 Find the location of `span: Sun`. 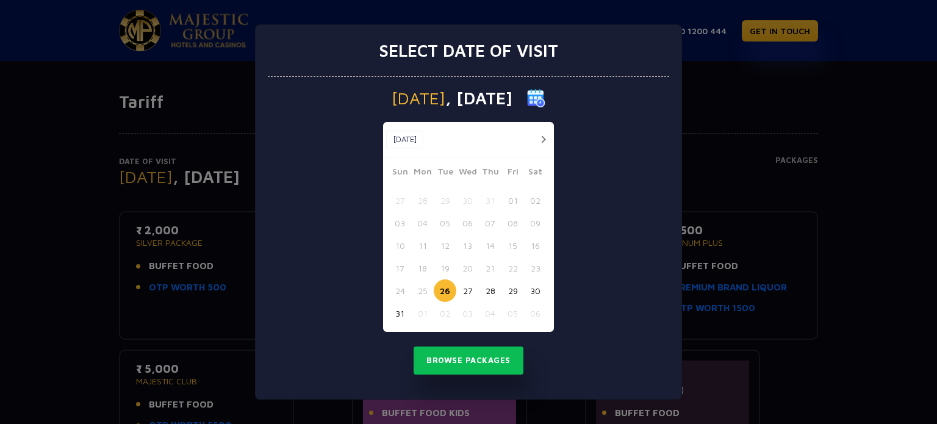

span: Sun is located at coordinates (400, 173).